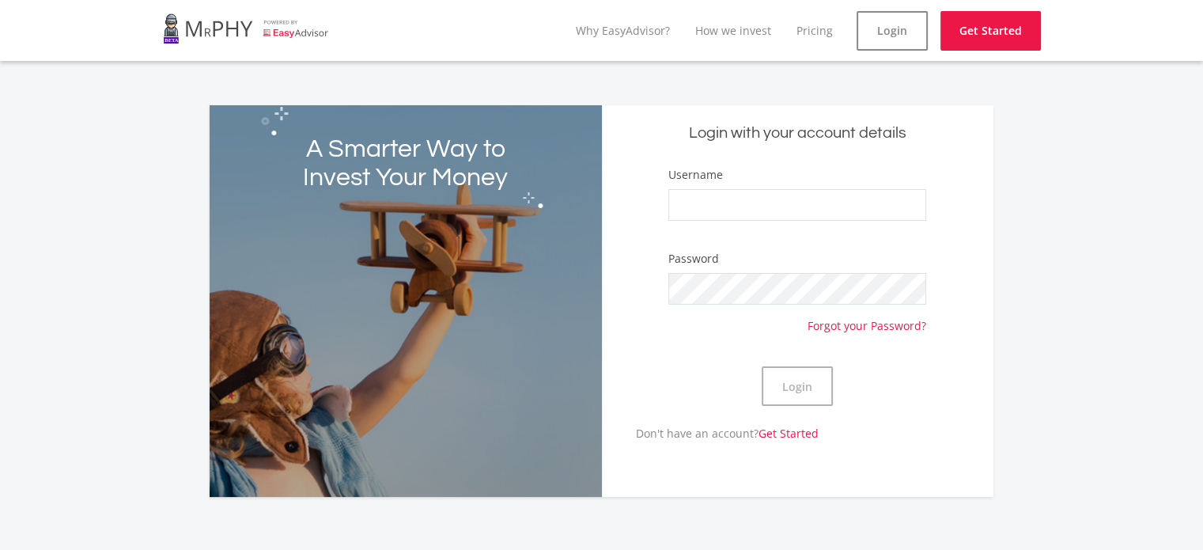  I want to click on a: Login, so click(892, 31).